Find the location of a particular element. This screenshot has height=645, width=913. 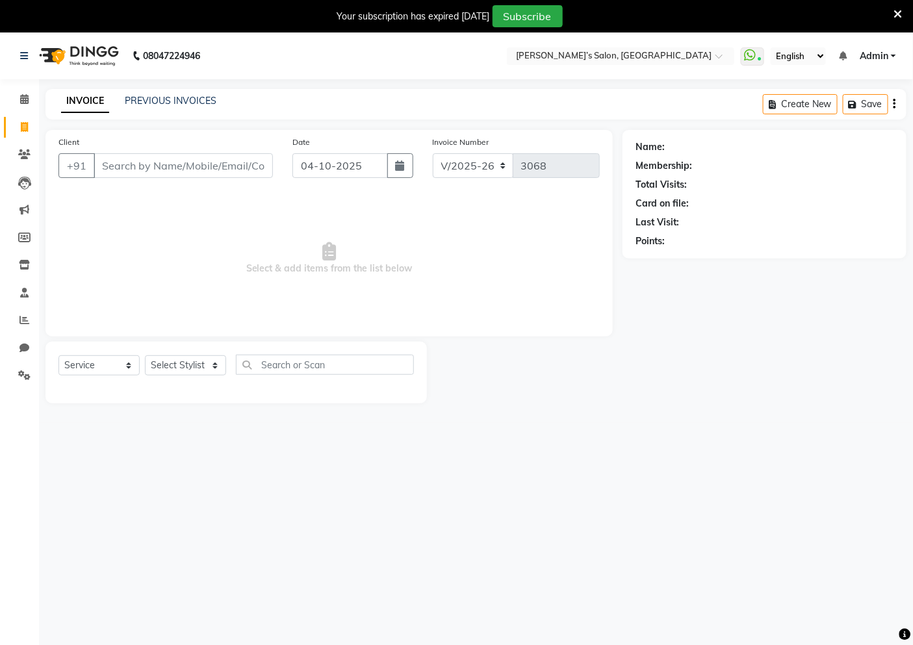

button: Create New is located at coordinates (800, 104).